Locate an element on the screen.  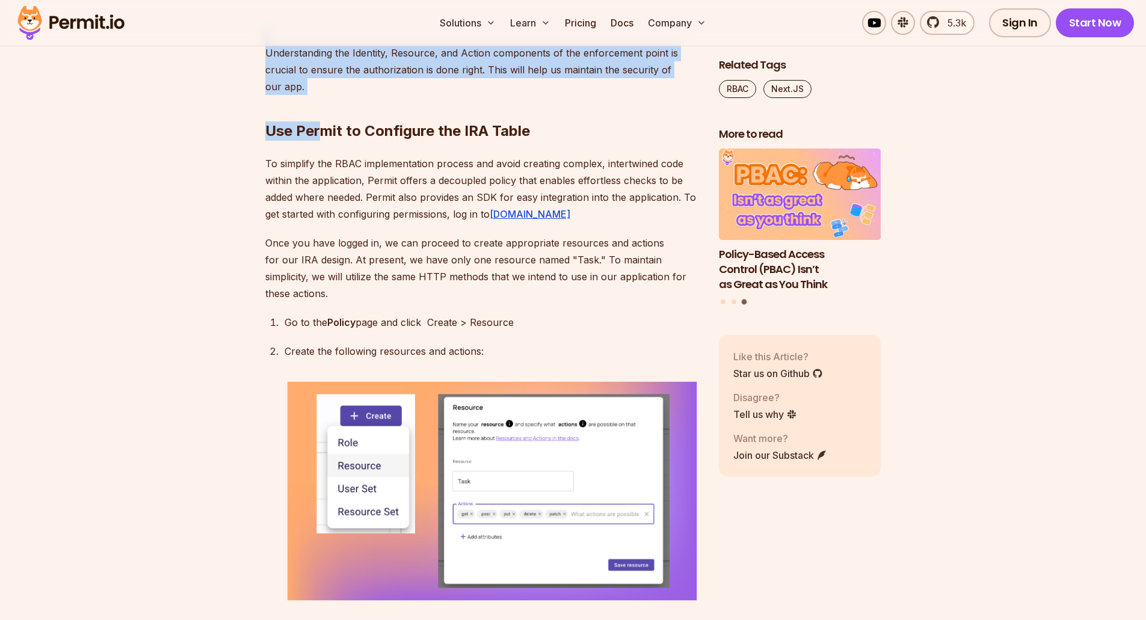
p: Create the following resources and actions: is located at coordinates (492, 351).